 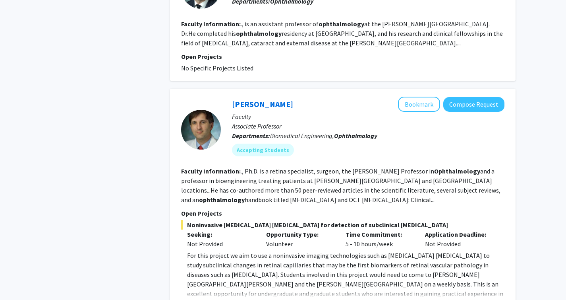 What do you see at coordinates (300, 239) in the screenshot?
I see `div: Volunteer` at bounding box center [300, 239].